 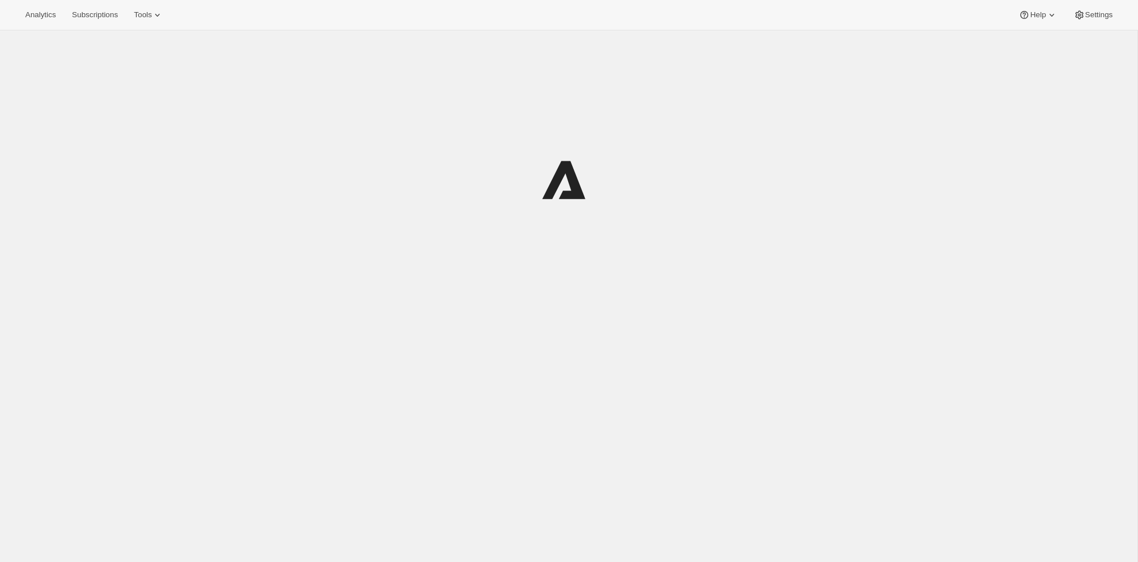 I want to click on button: Subscriptions, so click(x=95, y=15).